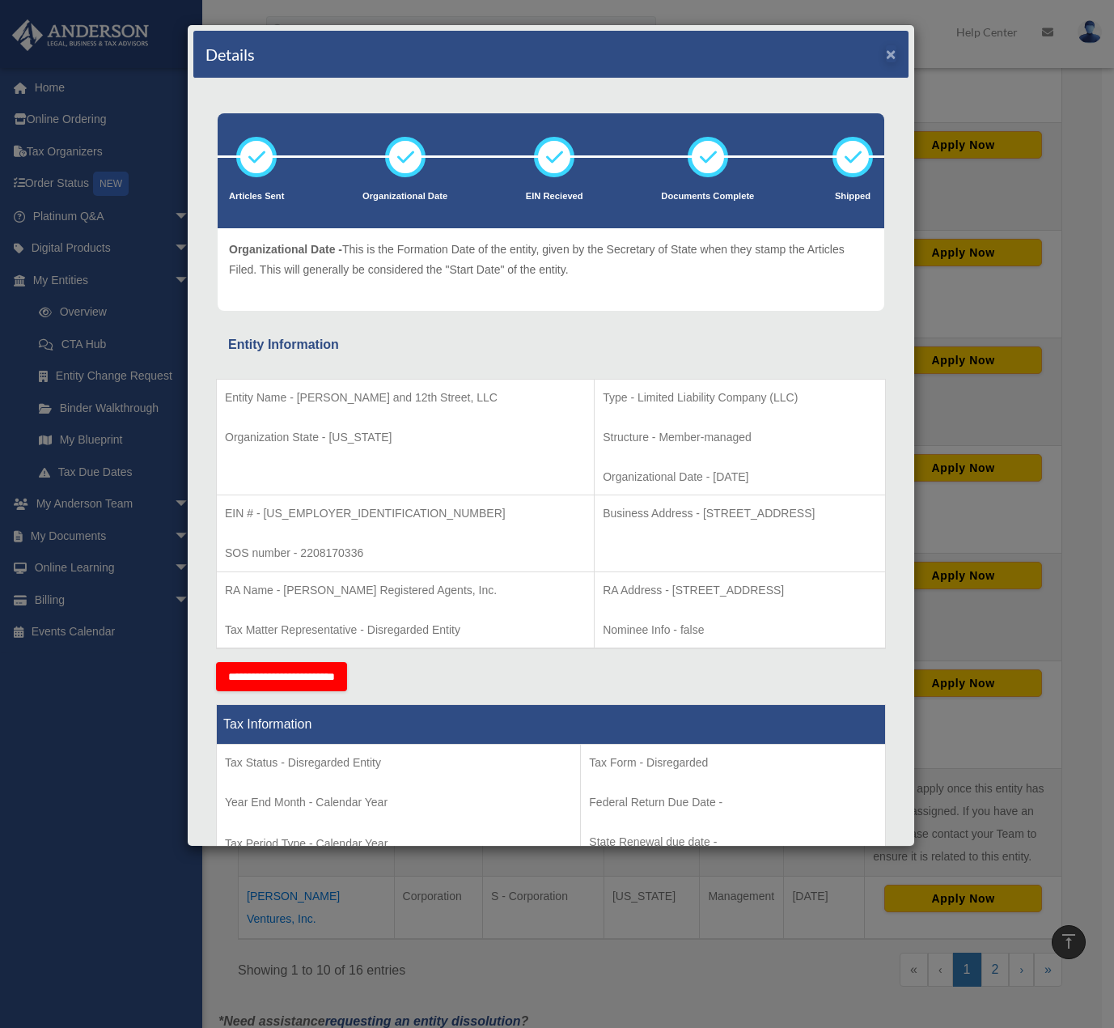 This screenshot has height=1028, width=1114. I want to click on p: Type - Limited Liability Company (LLC), so click(740, 397).